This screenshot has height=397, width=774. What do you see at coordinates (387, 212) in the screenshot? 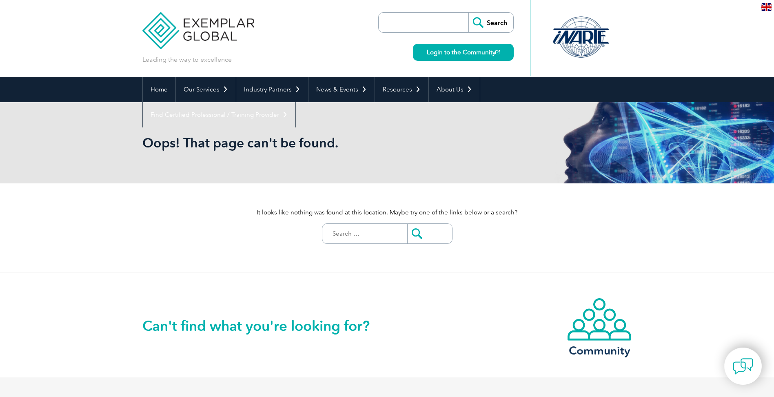
I see `p: It looks like nothing was found at this location. Maybe try one of the links below or a search?` at bounding box center [387, 212].